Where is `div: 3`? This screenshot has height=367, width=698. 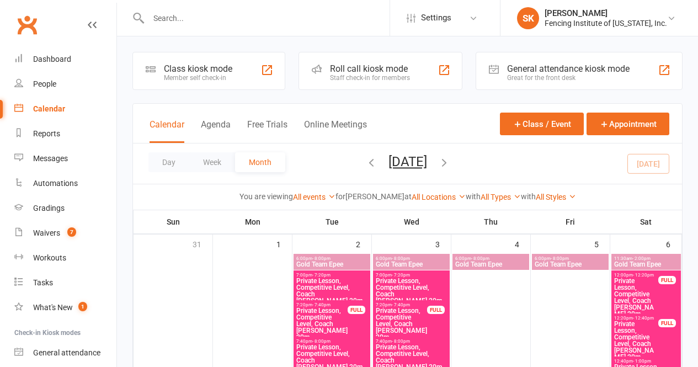
div: 3 is located at coordinates (443, 243).